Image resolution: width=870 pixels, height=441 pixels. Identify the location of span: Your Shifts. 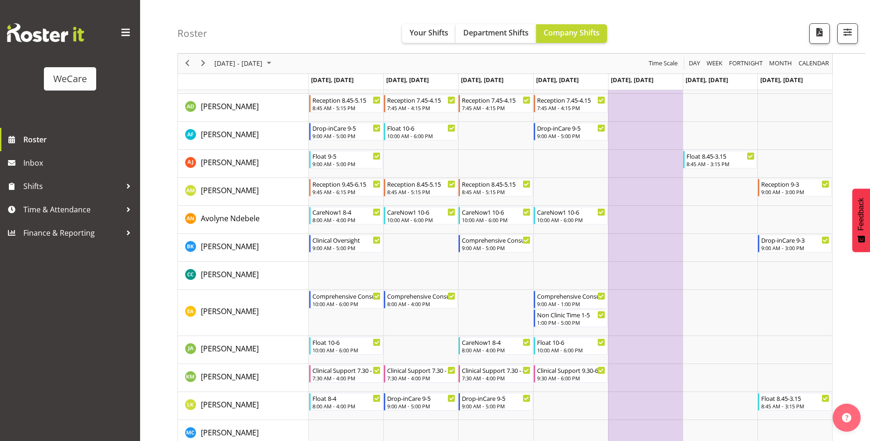
(428, 33).